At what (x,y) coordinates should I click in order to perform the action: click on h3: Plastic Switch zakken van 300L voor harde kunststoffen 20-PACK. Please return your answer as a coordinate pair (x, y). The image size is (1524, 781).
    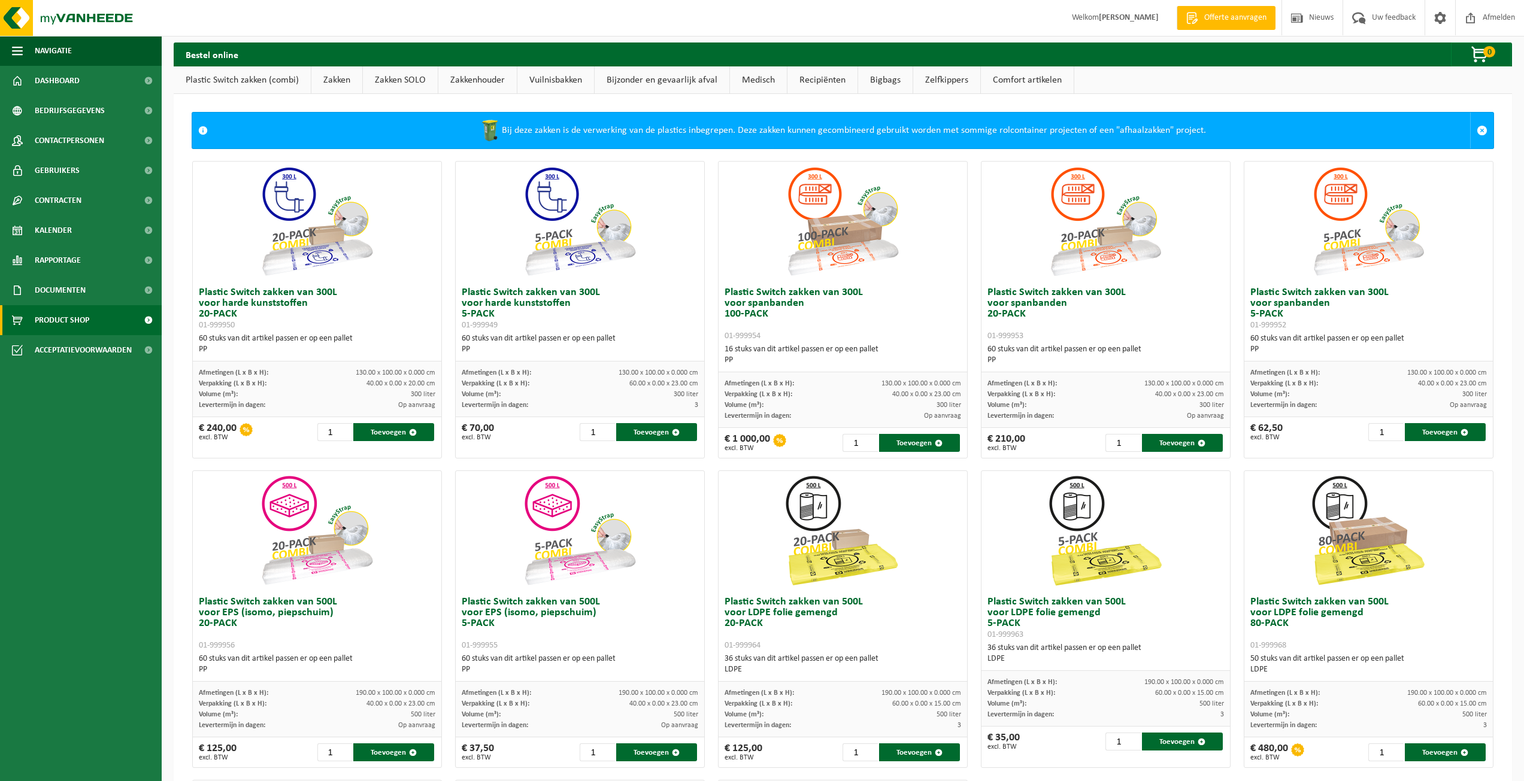
    Looking at the image, I should click on (317, 309).